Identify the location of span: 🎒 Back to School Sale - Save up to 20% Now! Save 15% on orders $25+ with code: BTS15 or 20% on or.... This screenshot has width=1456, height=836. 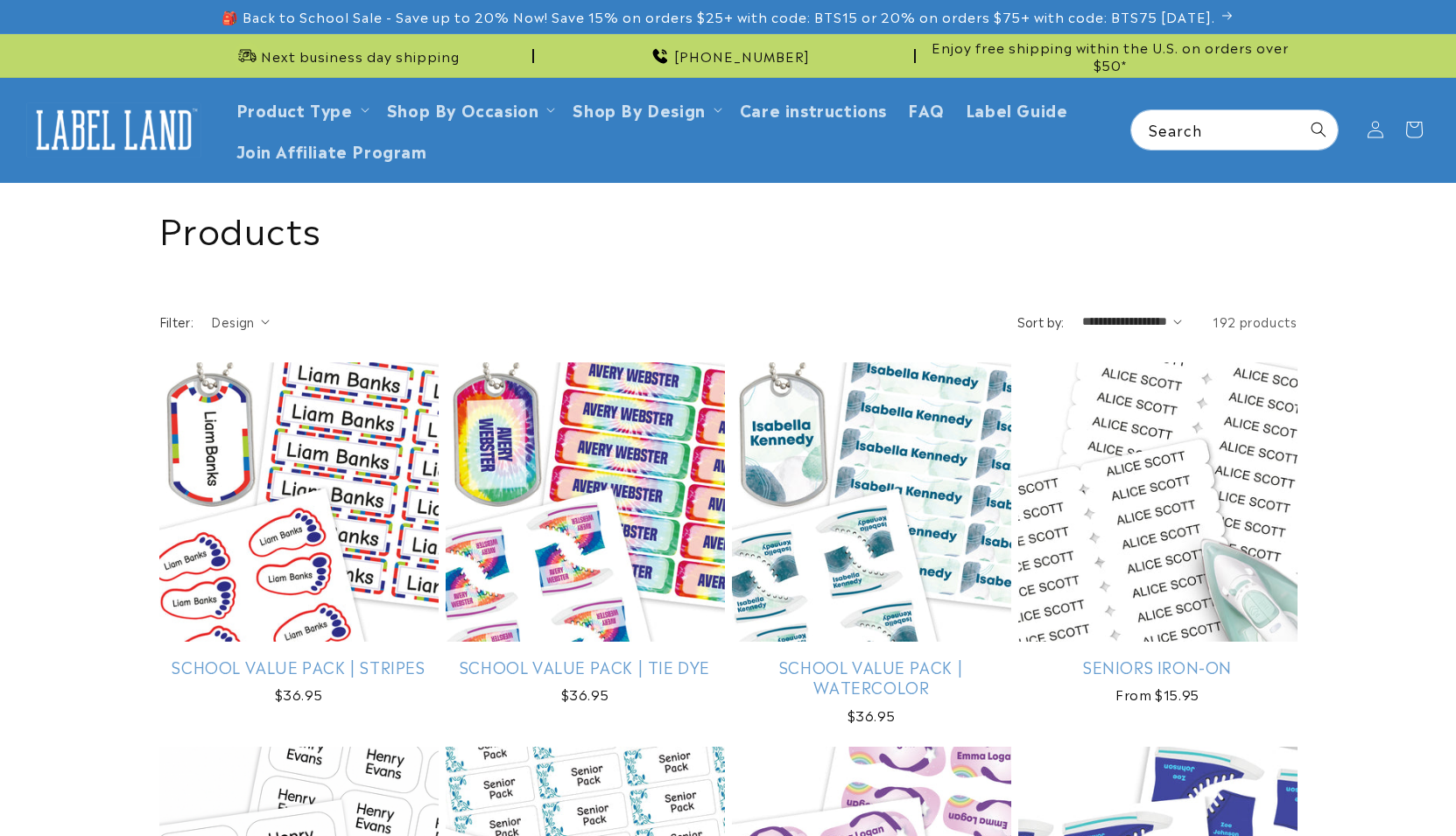
(717, 16).